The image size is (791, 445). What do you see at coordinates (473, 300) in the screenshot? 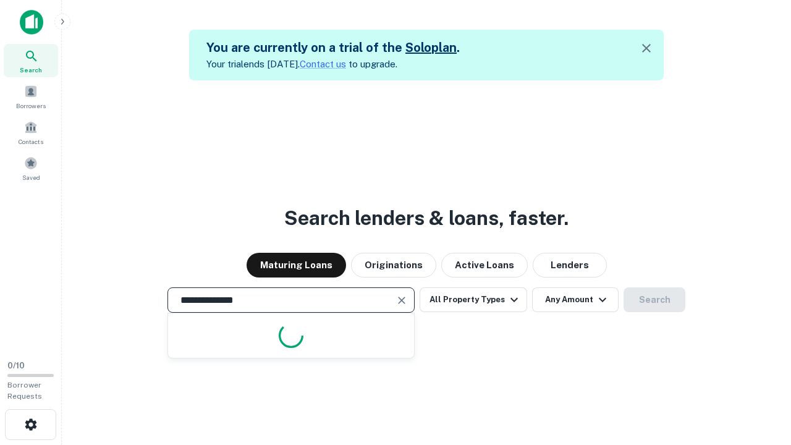
I see `button: All Property Types` at bounding box center [473, 300].